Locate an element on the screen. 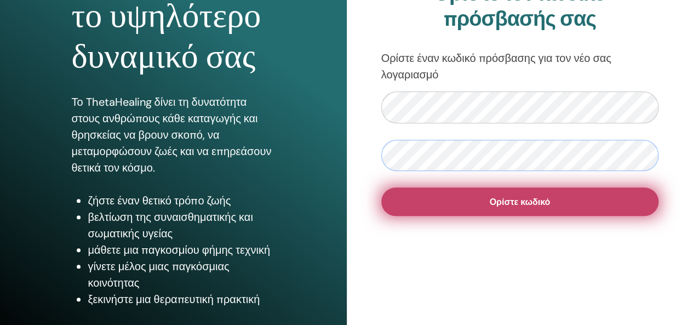 This screenshot has width=693, height=325. button: Ορίστε κωδικό is located at coordinates (520, 202).